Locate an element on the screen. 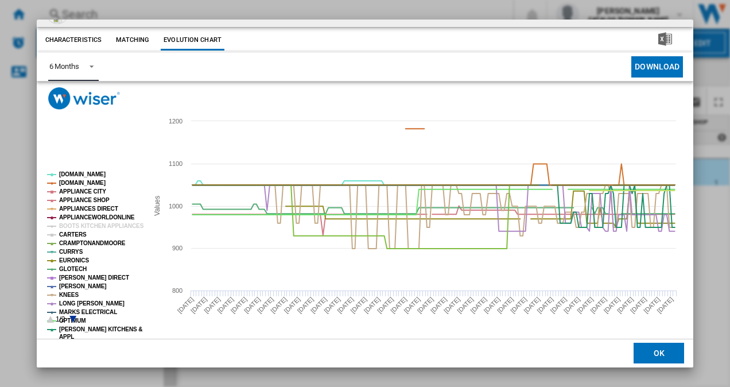  tspan: Values is located at coordinates (157, 205).